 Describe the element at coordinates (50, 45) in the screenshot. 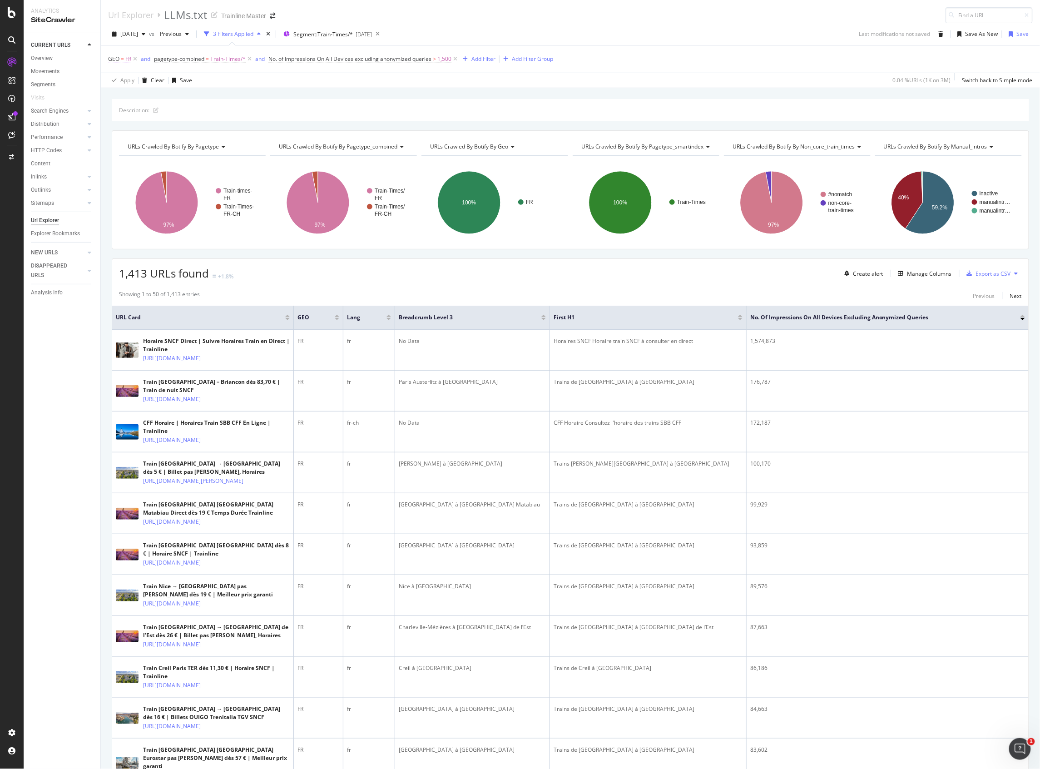

I see `div: CURRENT URLS` at that location.